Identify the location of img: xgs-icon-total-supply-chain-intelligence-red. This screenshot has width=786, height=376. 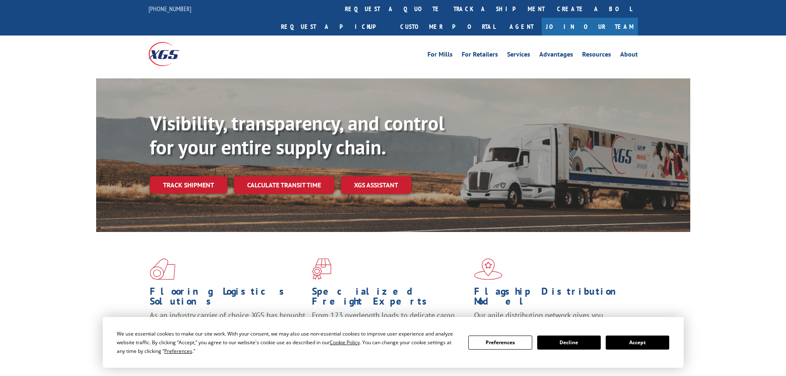
(163, 269).